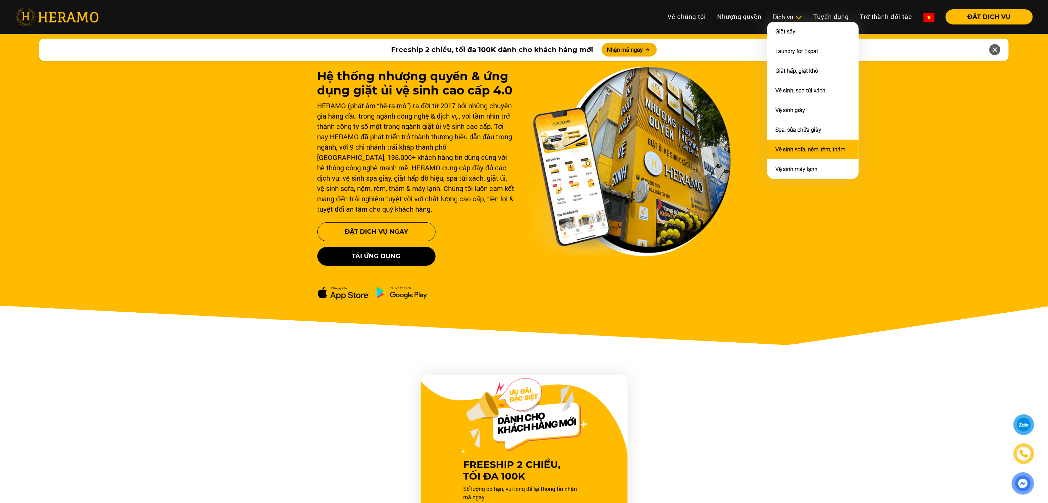 The image size is (1048, 503). What do you see at coordinates (1024, 454) in the screenshot?
I see `a: phone-icon` at bounding box center [1024, 454].